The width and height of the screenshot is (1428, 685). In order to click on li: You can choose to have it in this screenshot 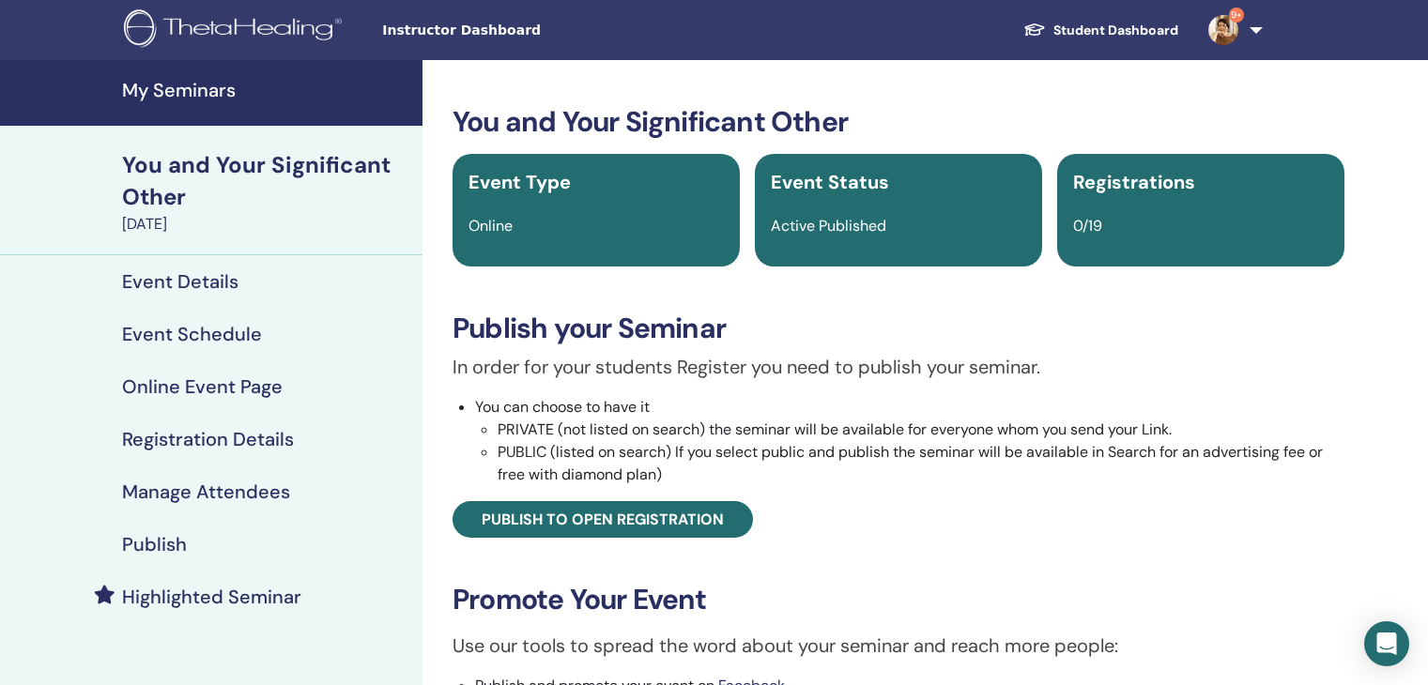, I will do `click(910, 441)`.